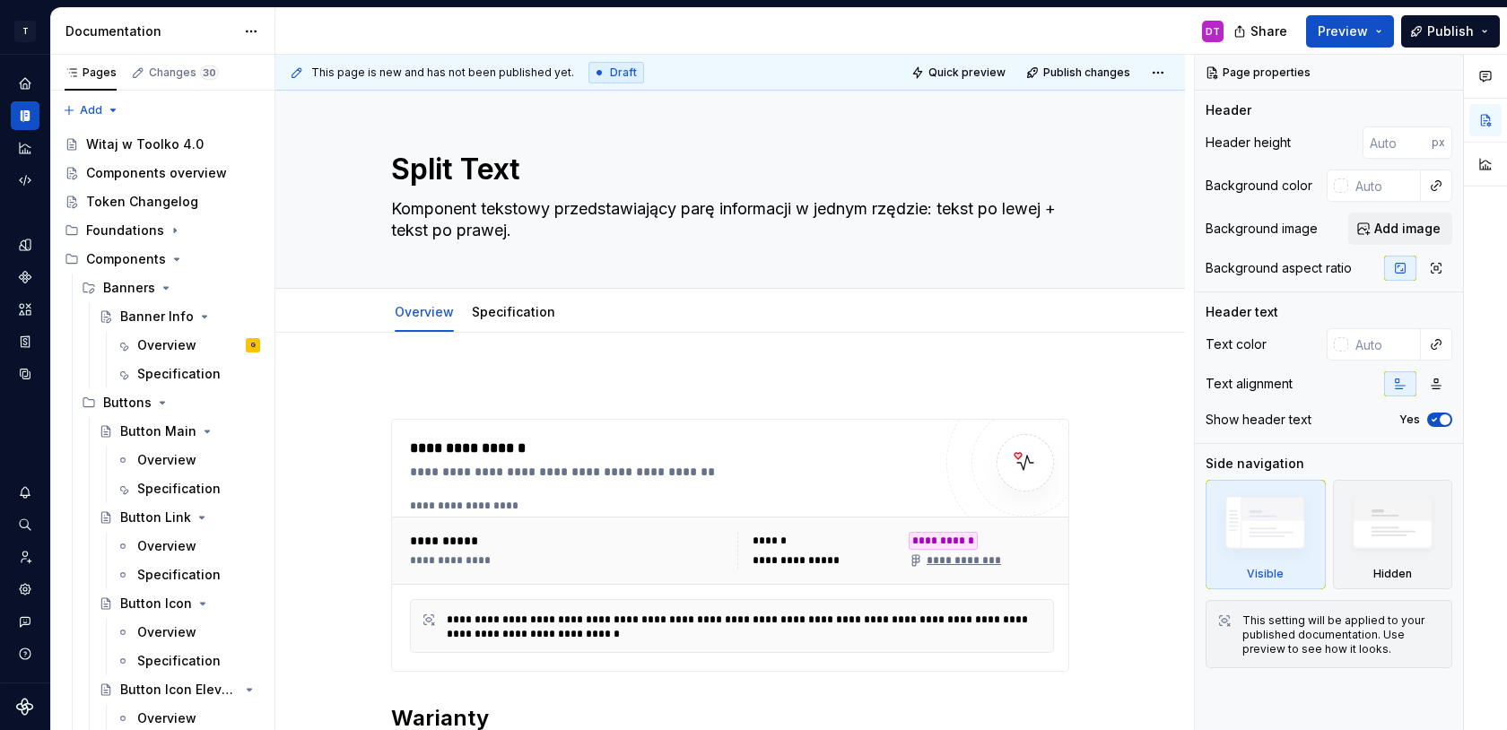 The height and width of the screenshot is (730, 1507). I want to click on span: This page is new and has not been published yet., so click(442, 73).